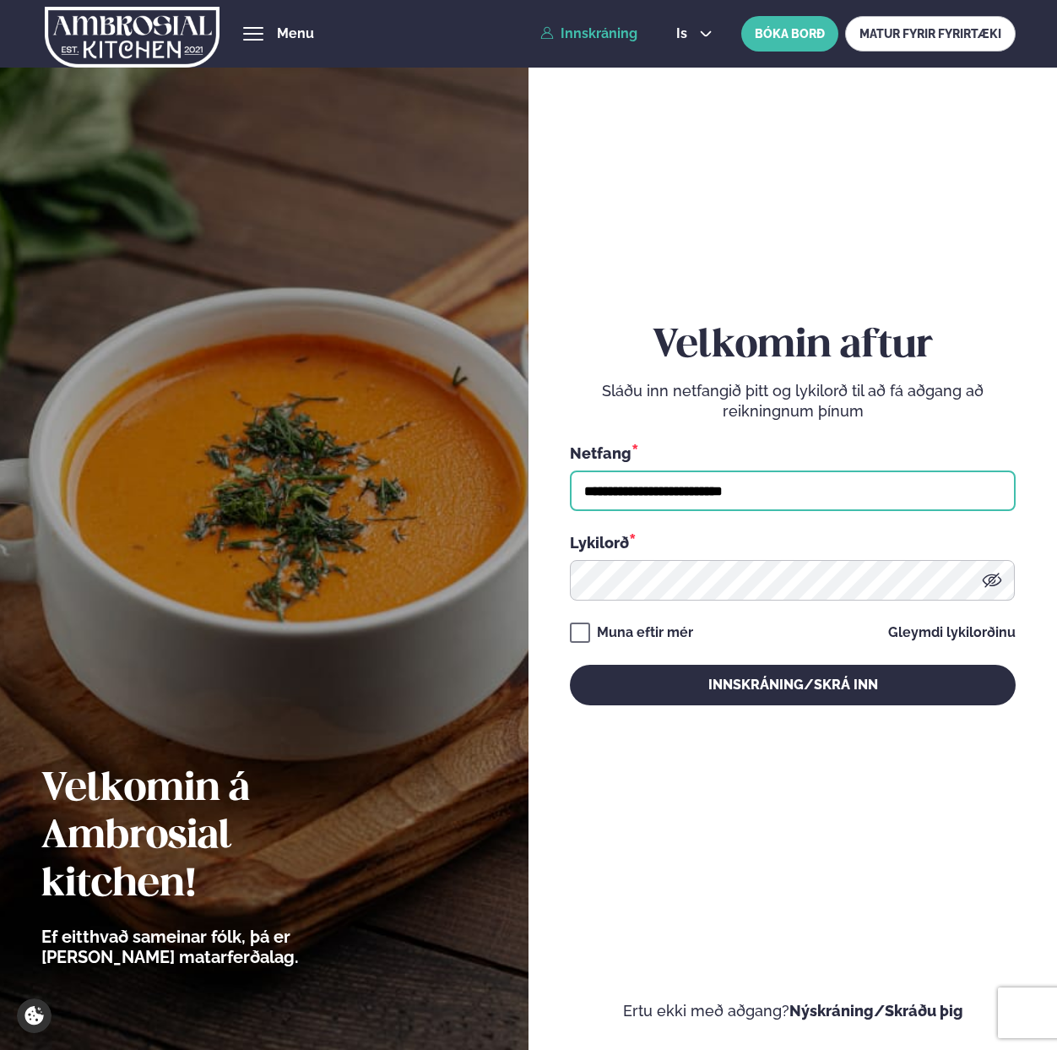  Describe the element at coordinates (793, 542) in the screenshot. I see `div: Lykilorð` at that location.